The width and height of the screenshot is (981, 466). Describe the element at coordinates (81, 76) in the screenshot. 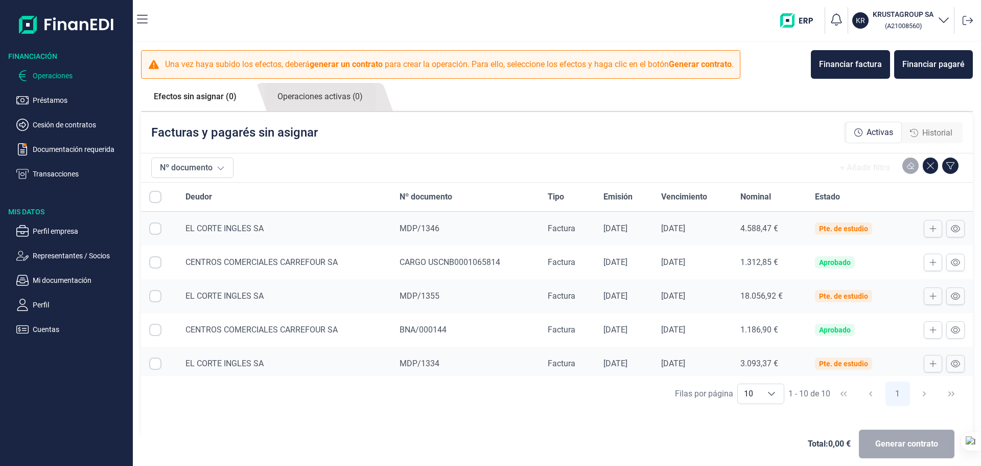

I see `p: Operaciones` at that location.